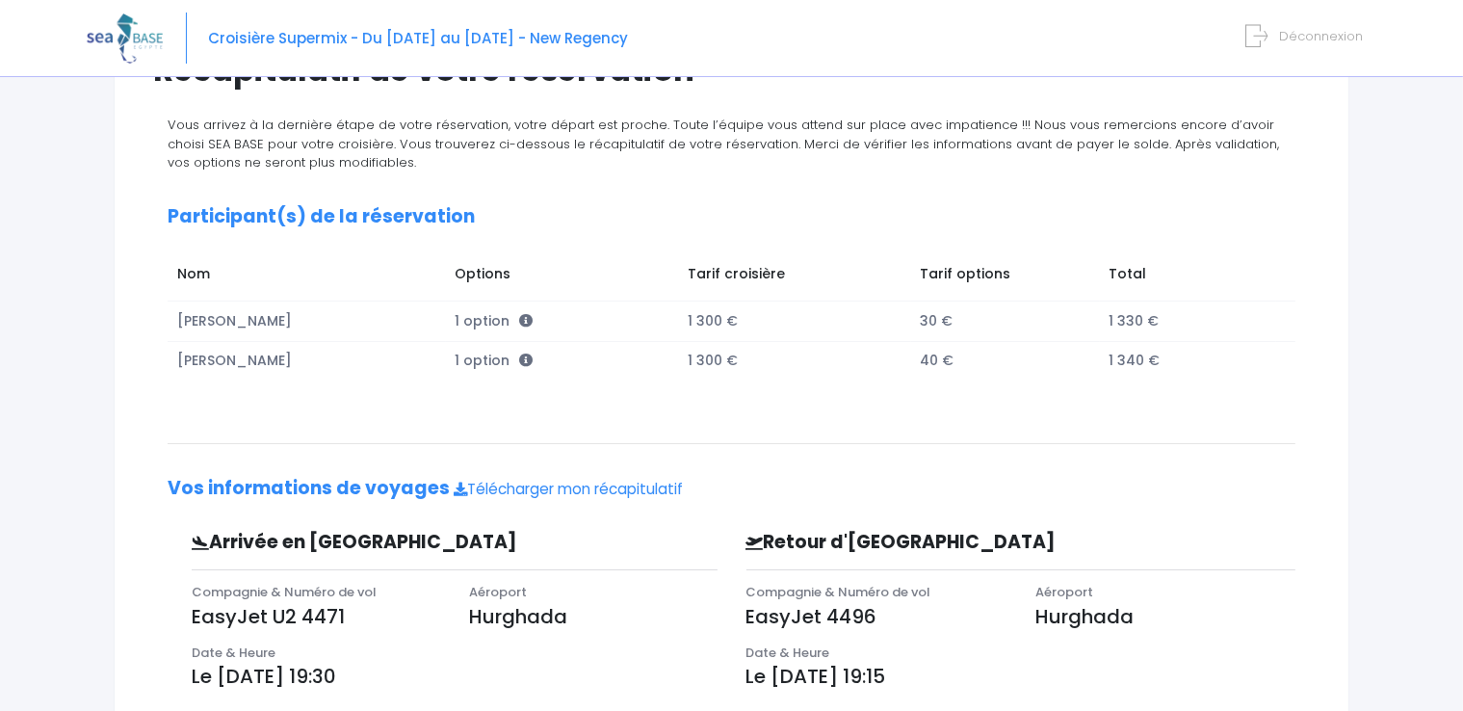  Describe the element at coordinates (731, 488) in the screenshot. I see `h2: Vos informations de voyages` at that location.